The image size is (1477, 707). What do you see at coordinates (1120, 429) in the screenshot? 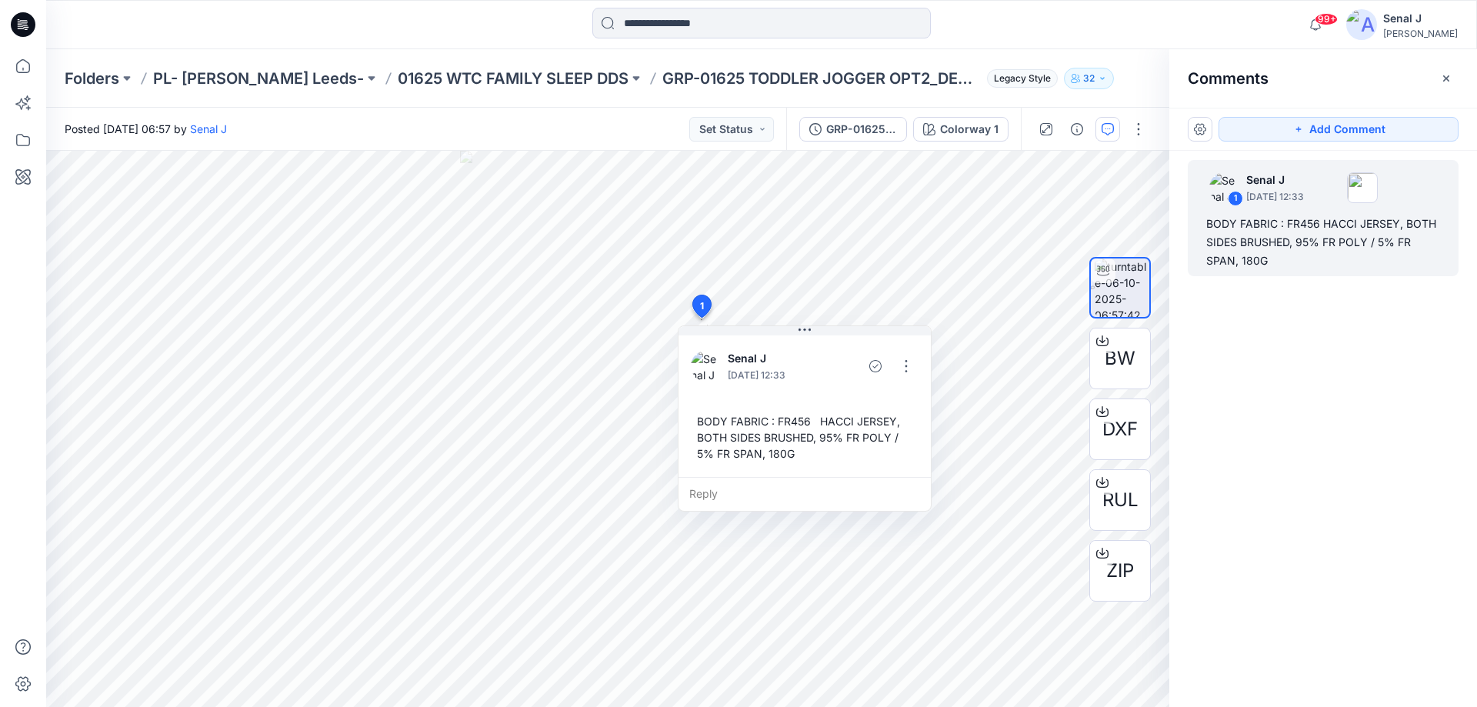
I see `span: DXF` at bounding box center [1120, 429].